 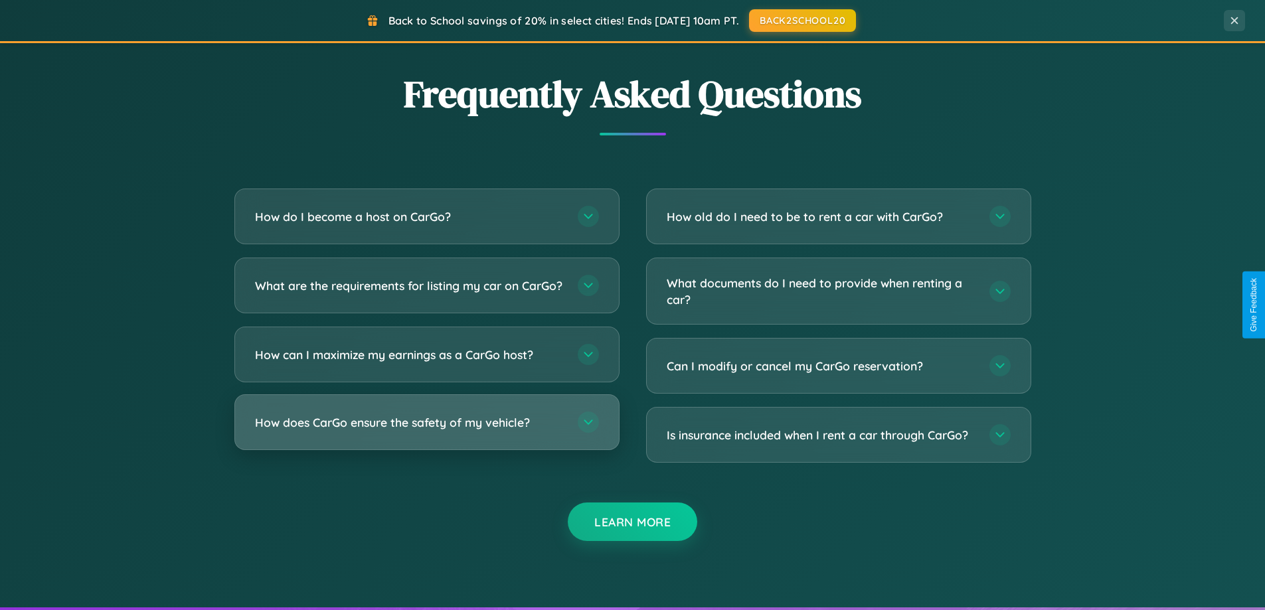 What do you see at coordinates (410, 422) in the screenshot?
I see `h3: How does CarGo ensure the safety of my vehicle?` at bounding box center [410, 422].